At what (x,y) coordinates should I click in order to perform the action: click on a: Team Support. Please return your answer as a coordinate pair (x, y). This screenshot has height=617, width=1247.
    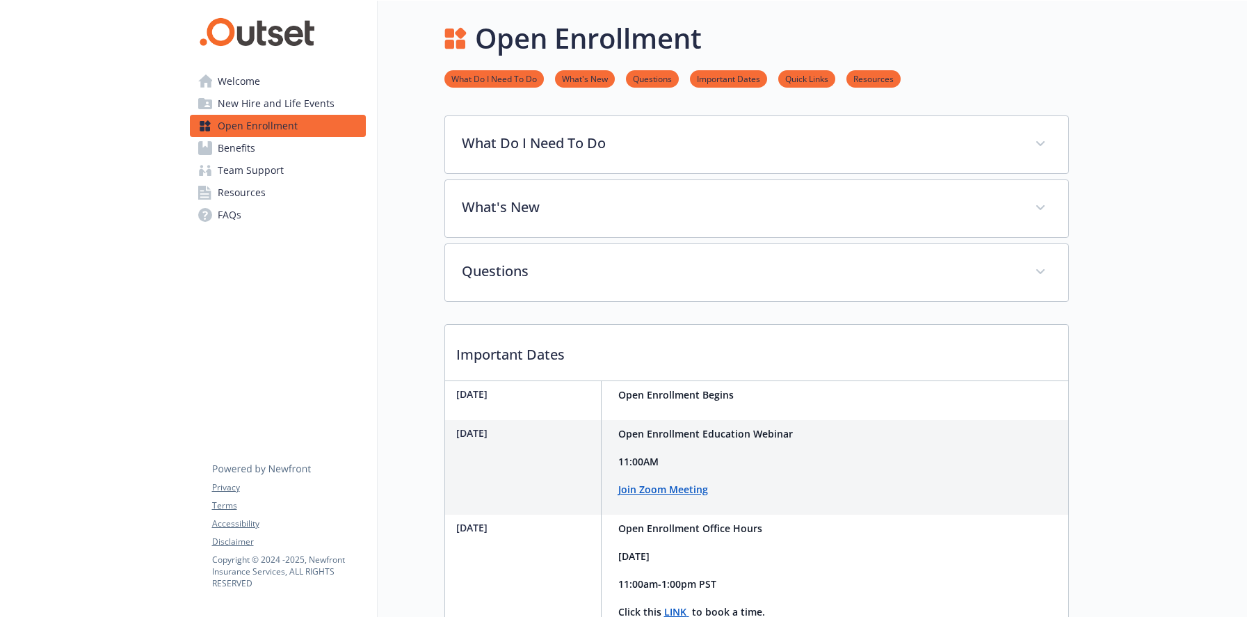
    Looking at the image, I should click on (278, 170).